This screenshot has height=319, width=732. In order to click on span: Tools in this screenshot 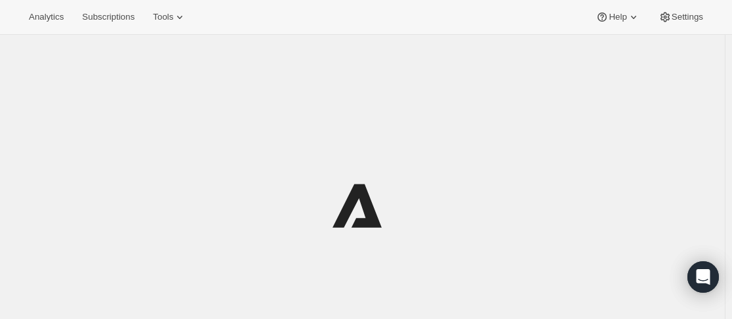, I will do `click(163, 17)`.